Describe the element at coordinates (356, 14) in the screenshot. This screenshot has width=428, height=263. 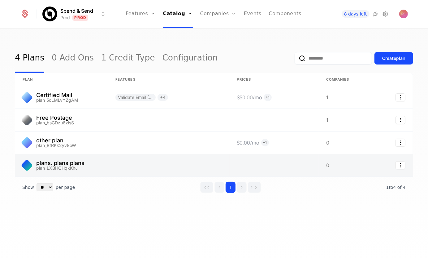
I see `a: 8 days left` at that location.